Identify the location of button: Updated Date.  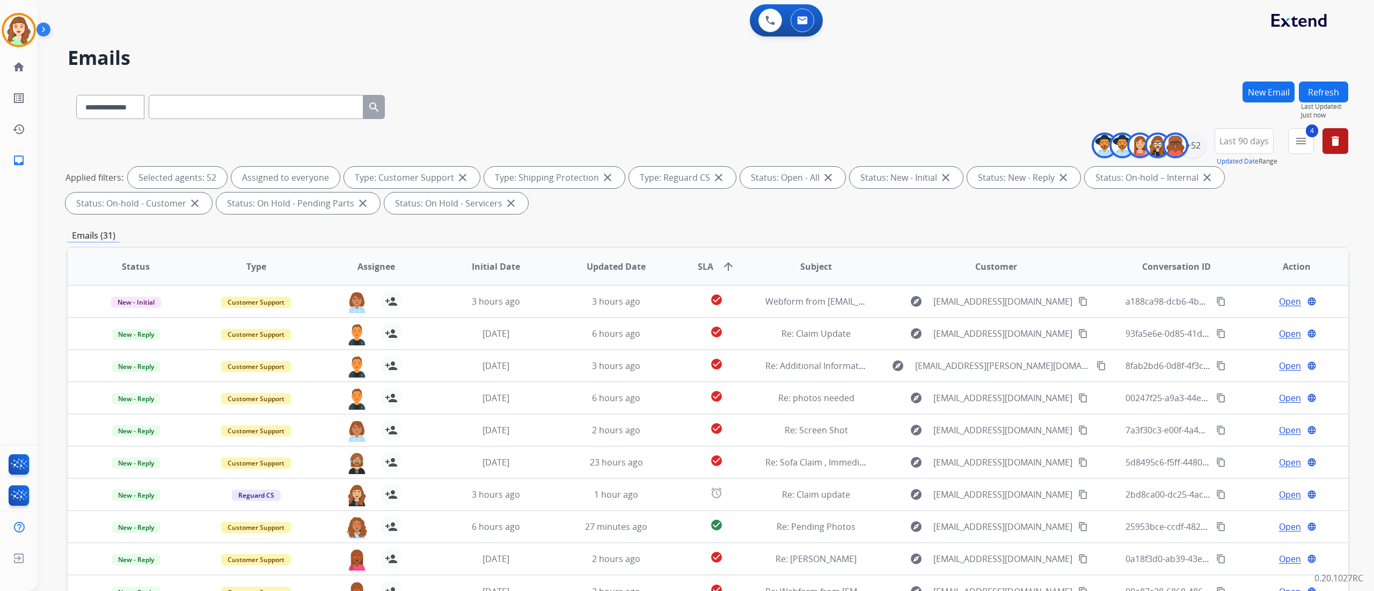
(1238, 162).